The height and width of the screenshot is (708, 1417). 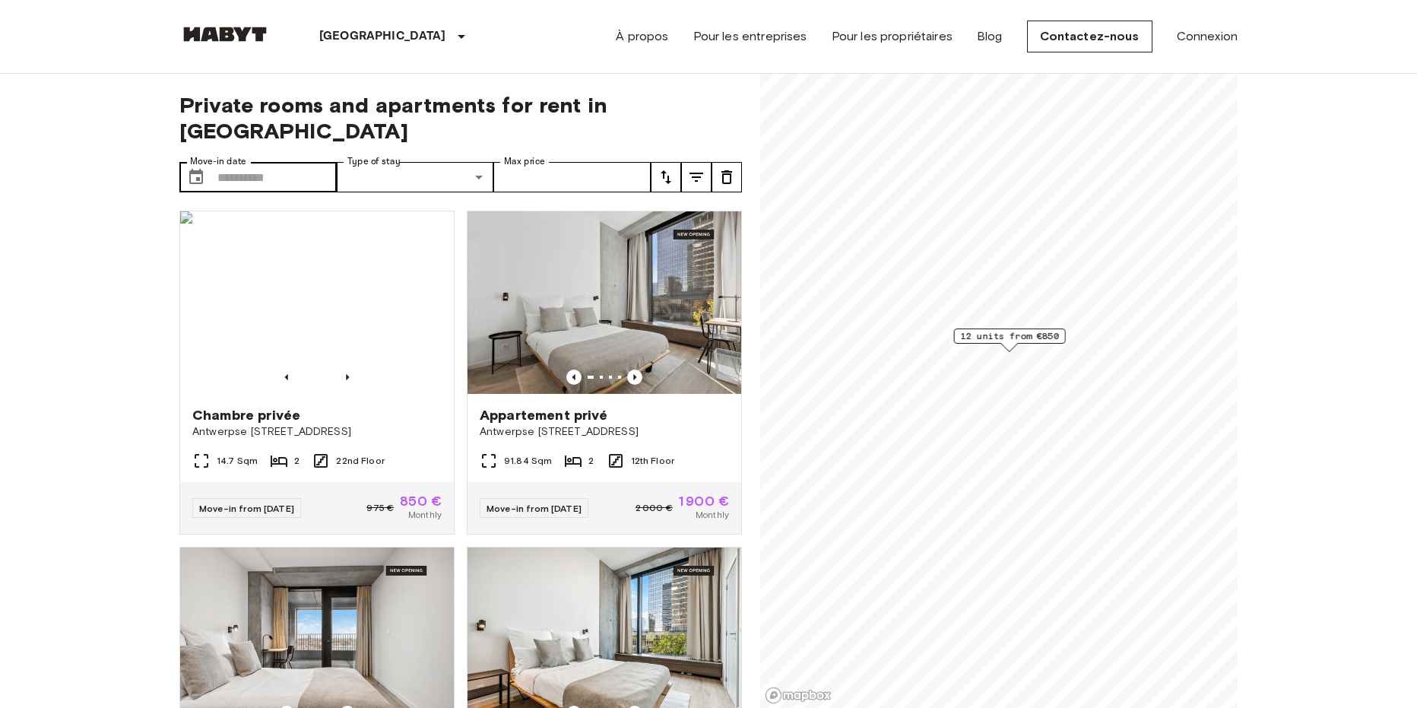 What do you see at coordinates (525, 161) in the screenshot?
I see `label: Max price` at bounding box center [525, 161].